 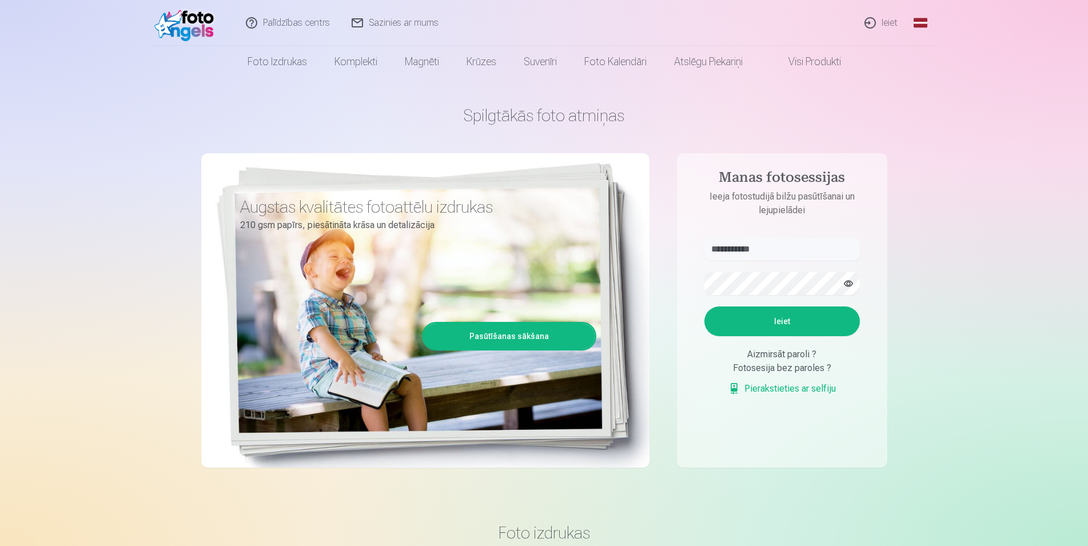 I want to click on h1: Spilgtākās foto atmiņas, so click(x=544, y=115).